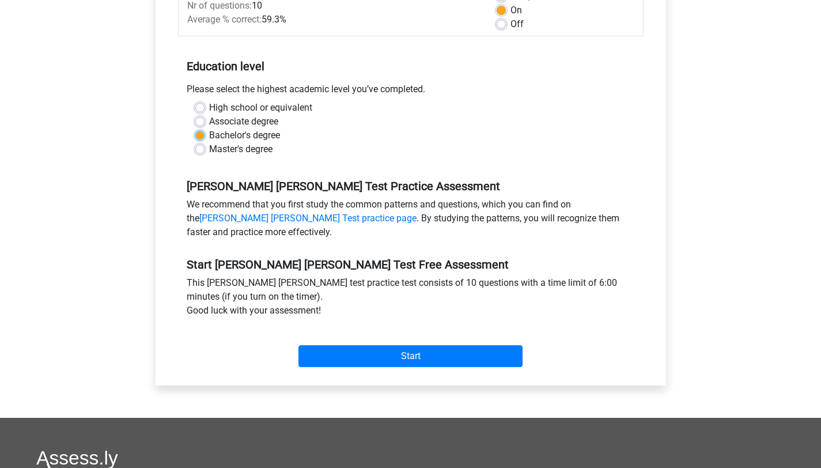 This screenshot has width=821, height=468. I want to click on label: High school or equivalent, so click(260, 108).